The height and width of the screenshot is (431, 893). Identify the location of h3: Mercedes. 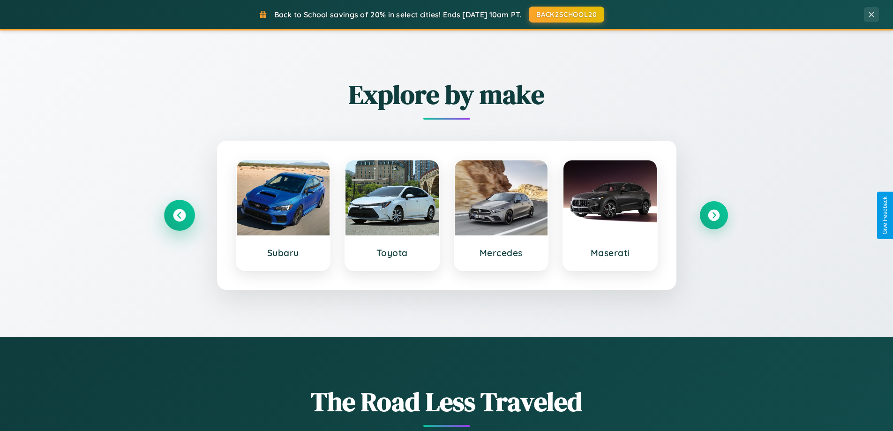
(501, 253).